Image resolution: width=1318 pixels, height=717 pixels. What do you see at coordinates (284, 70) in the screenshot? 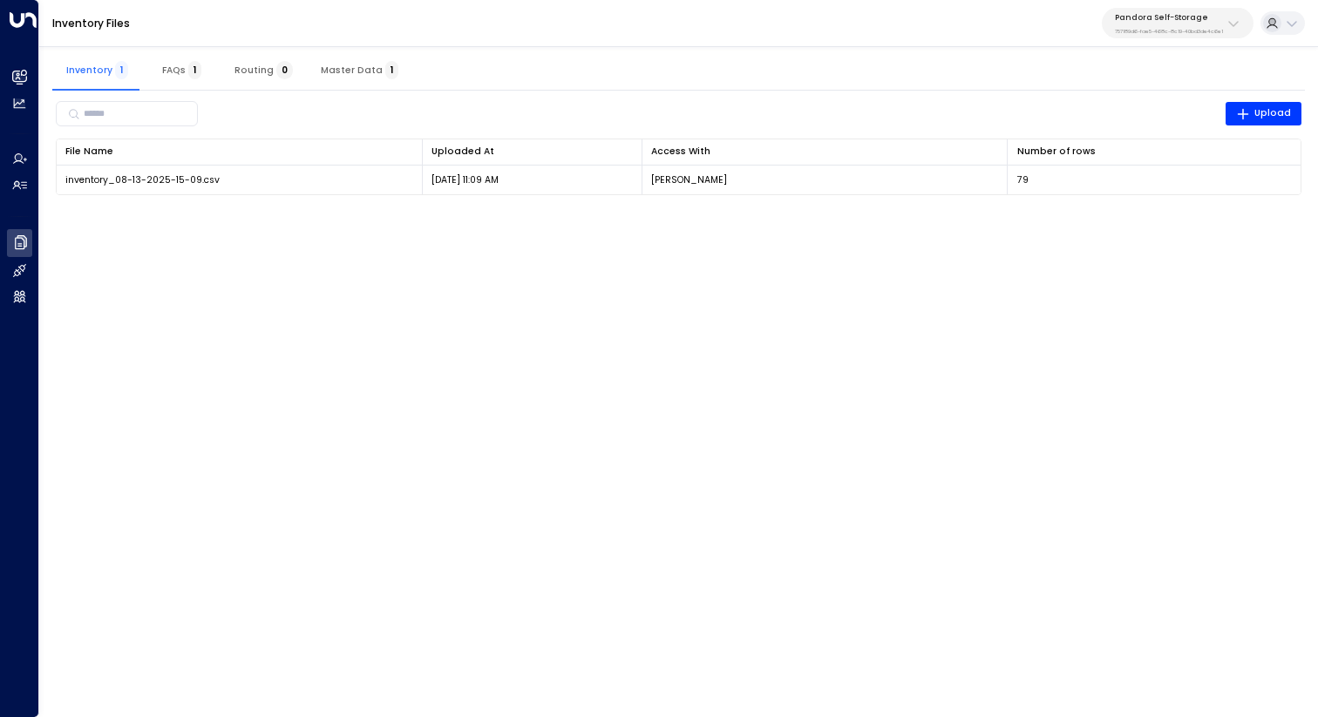
I see `span: 0` at bounding box center [284, 70].